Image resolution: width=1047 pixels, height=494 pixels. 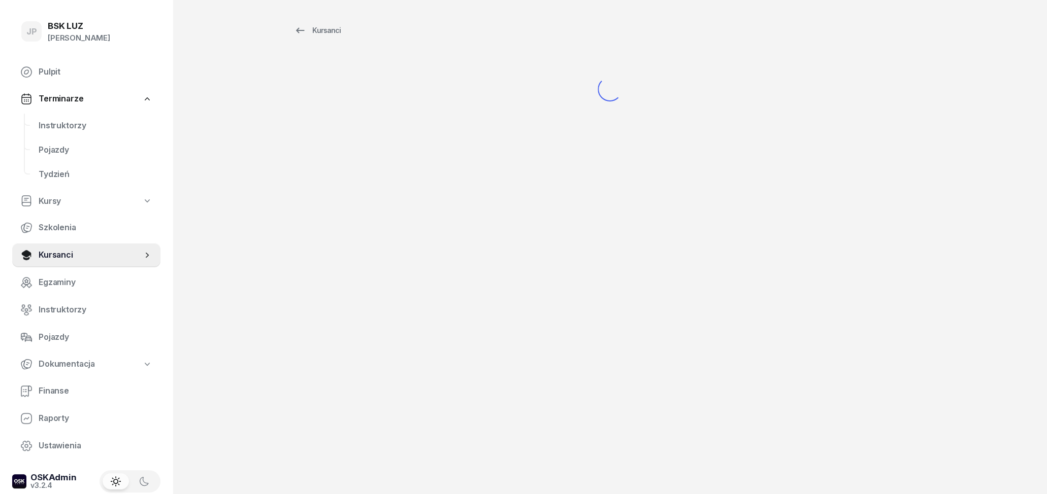 What do you see at coordinates (317, 30) in the screenshot?
I see `div: Kursanci` at bounding box center [317, 30].